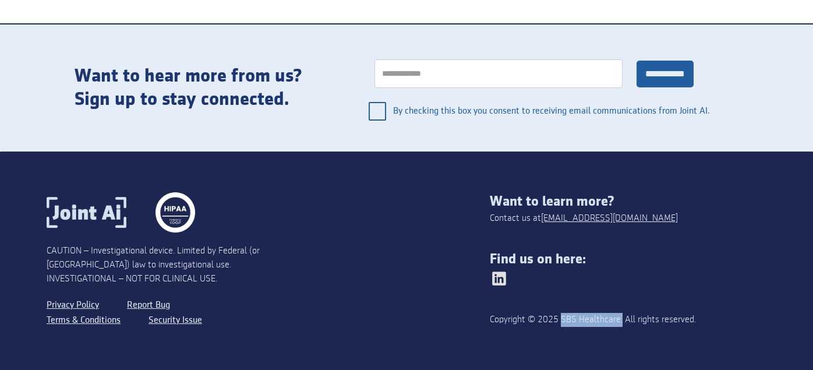 Image resolution: width=813 pixels, height=370 pixels. What do you see at coordinates (583, 218) in the screenshot?
I see `div: Contact us at` at bounding box center [583, 218].